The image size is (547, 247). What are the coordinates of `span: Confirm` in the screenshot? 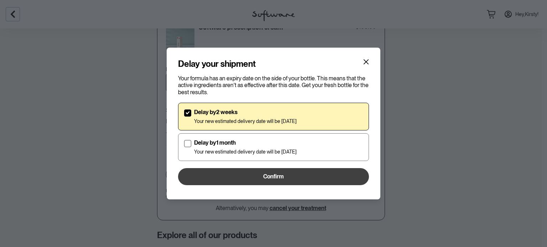 It's located at (273, 176).